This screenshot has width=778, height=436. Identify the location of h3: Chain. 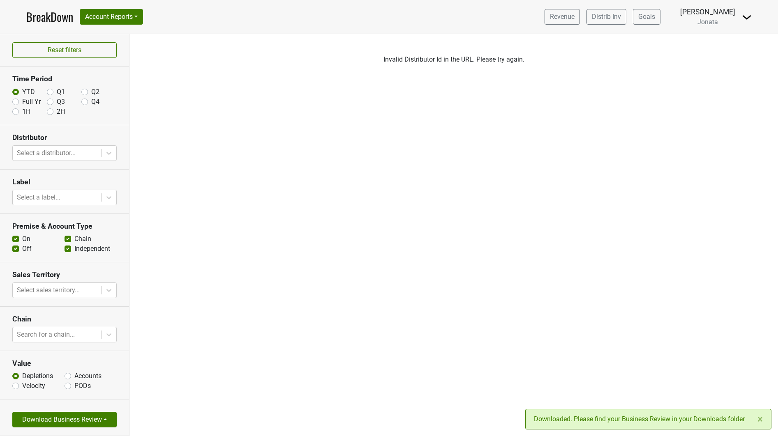
(65, 319).